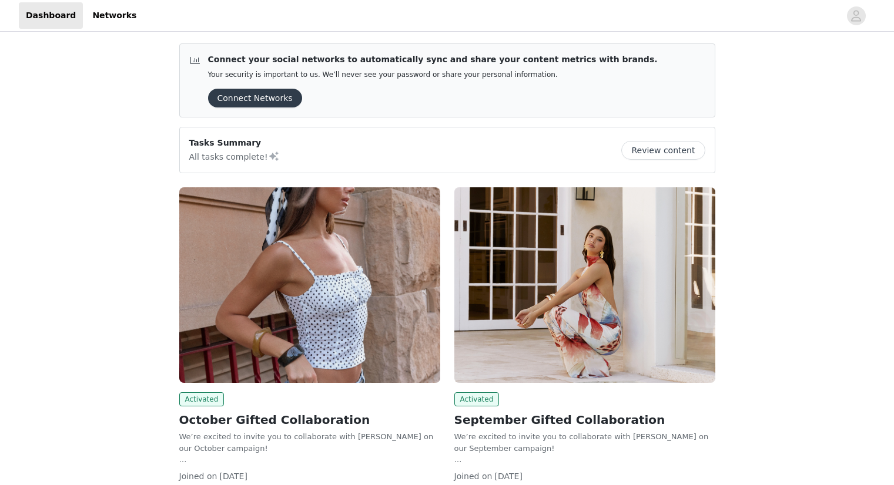 This screenshot has height=485, width=894. I want to click on p: Your security is important to us. We’ll never see your password or share your personal information., so click(432, 75).